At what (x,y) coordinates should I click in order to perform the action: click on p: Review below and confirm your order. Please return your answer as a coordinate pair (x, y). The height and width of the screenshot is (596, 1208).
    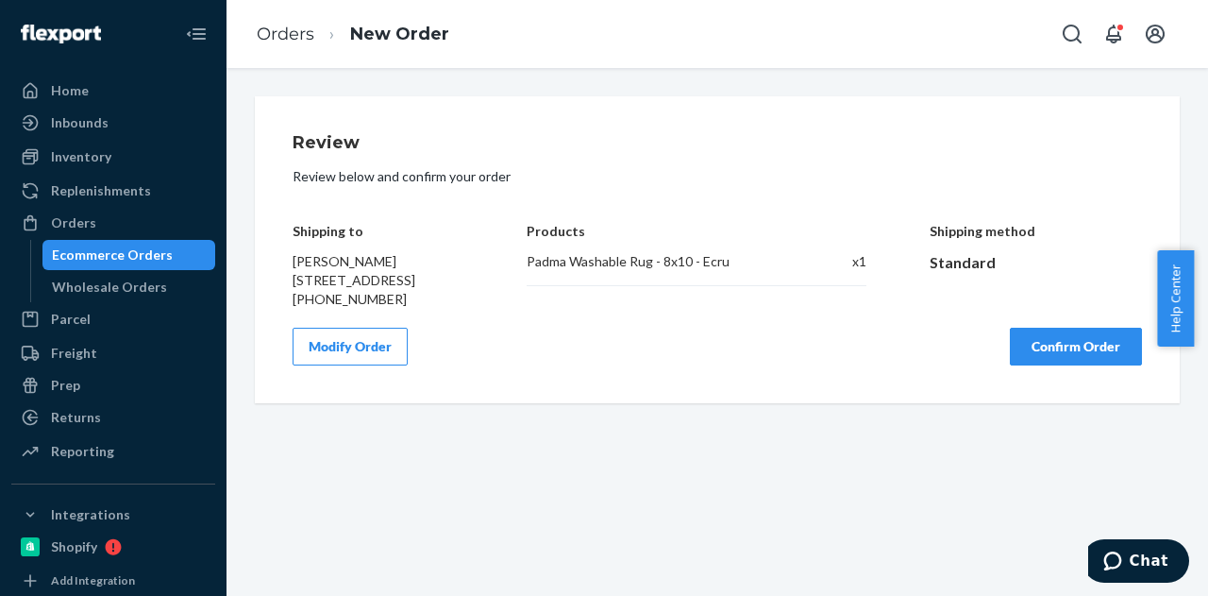
    Looking at the image, I should click on (717, 177).